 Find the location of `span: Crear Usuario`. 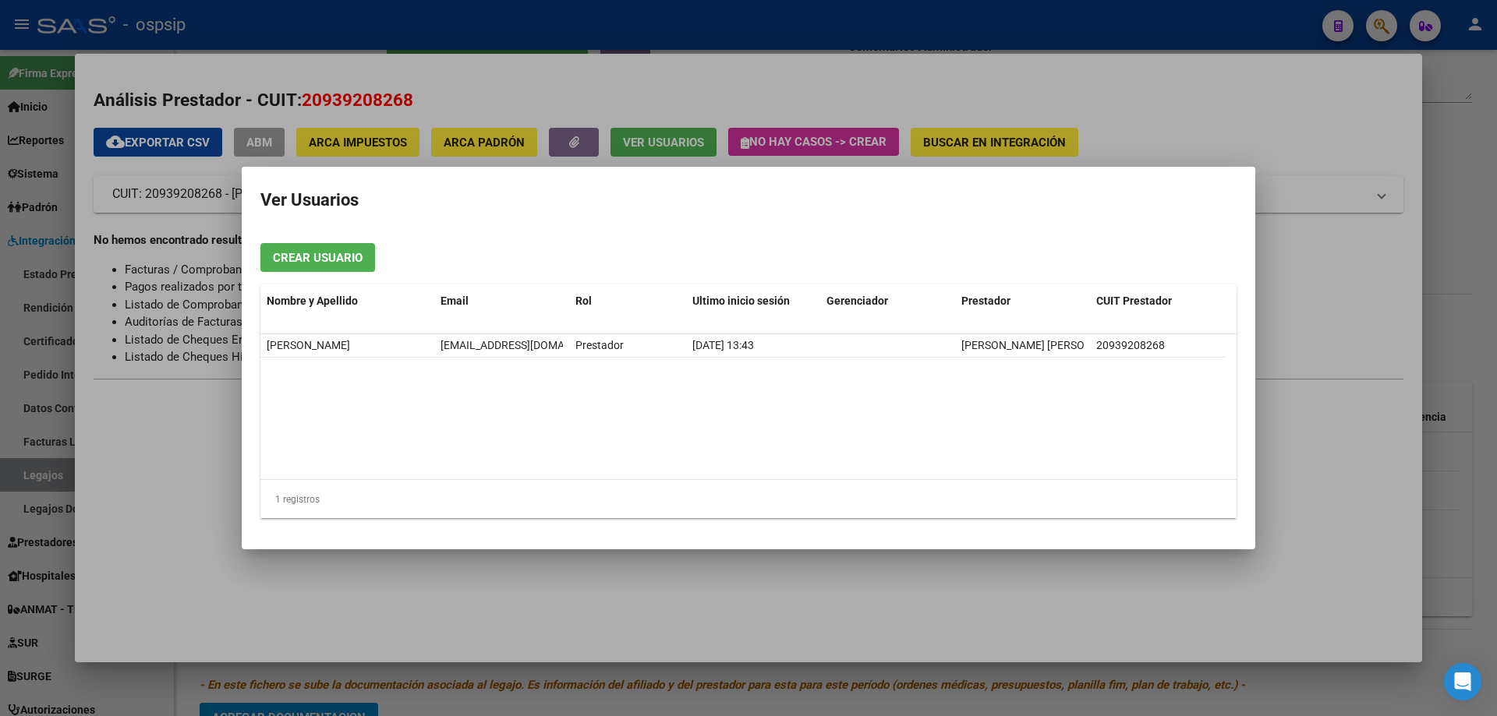

span: Crear Usuario is located at coordinates (317, 258).